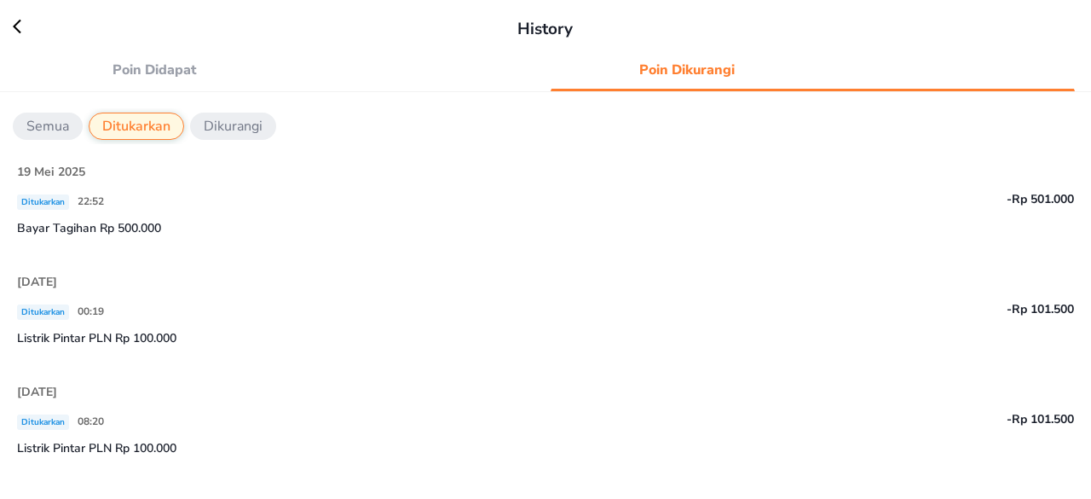  I want to click on p: Bayar Tagihan Rp 500.000, so click(545, 228).